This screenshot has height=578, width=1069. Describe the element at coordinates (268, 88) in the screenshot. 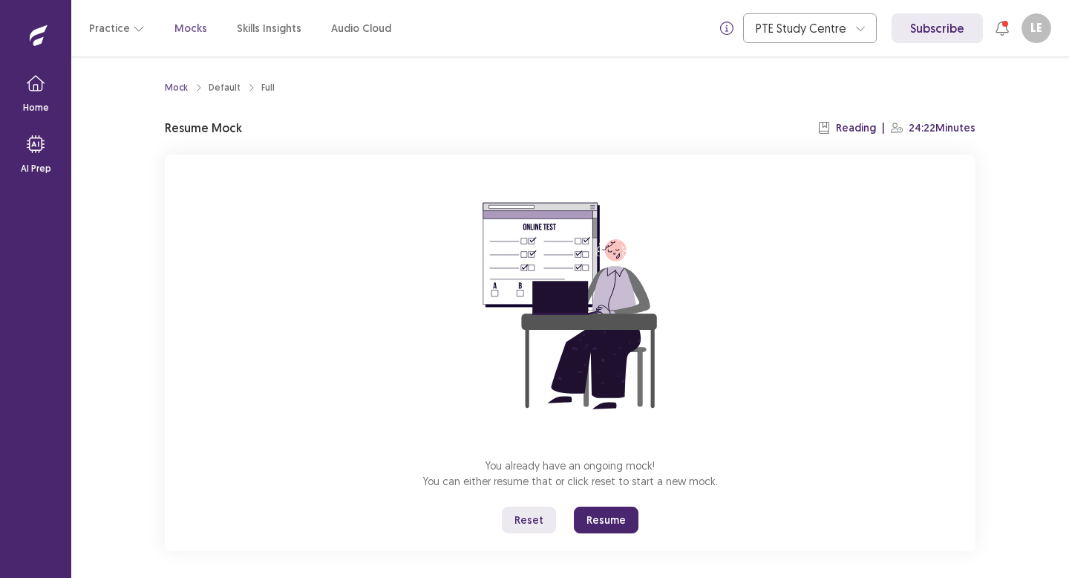

I see `div: Full` at that location.